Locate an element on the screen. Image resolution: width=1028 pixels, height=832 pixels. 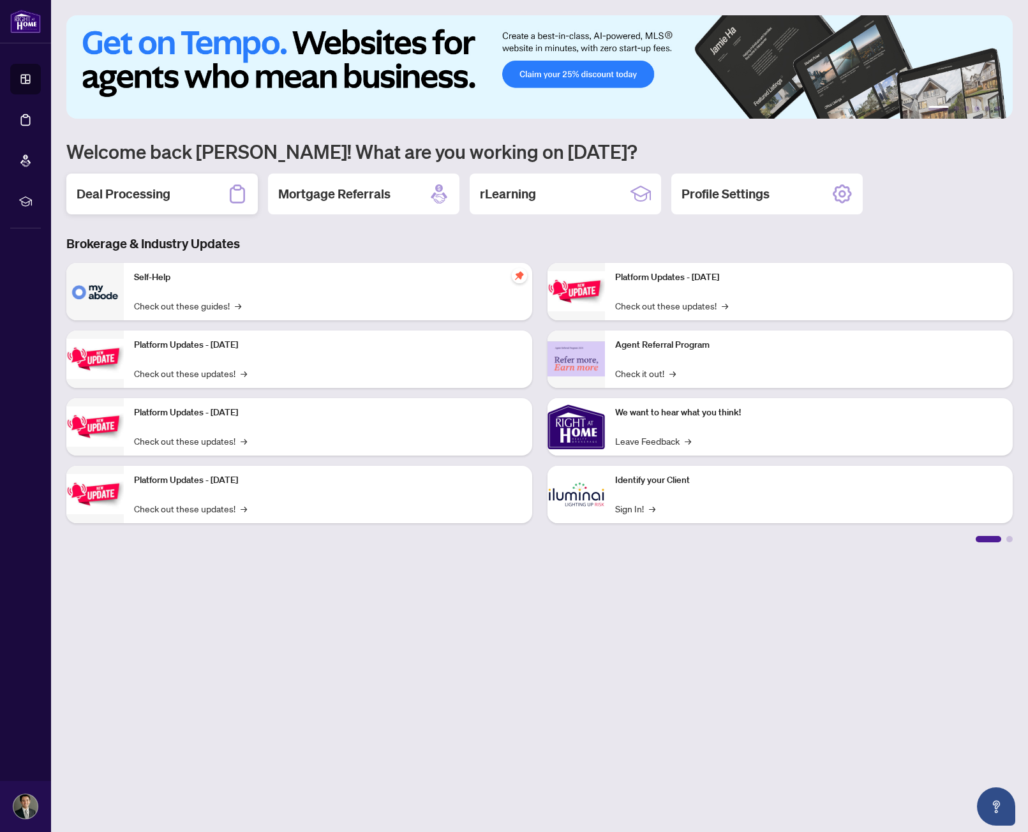
h3: Brokerage & Industry Updates is located at coordinates (539, 244).